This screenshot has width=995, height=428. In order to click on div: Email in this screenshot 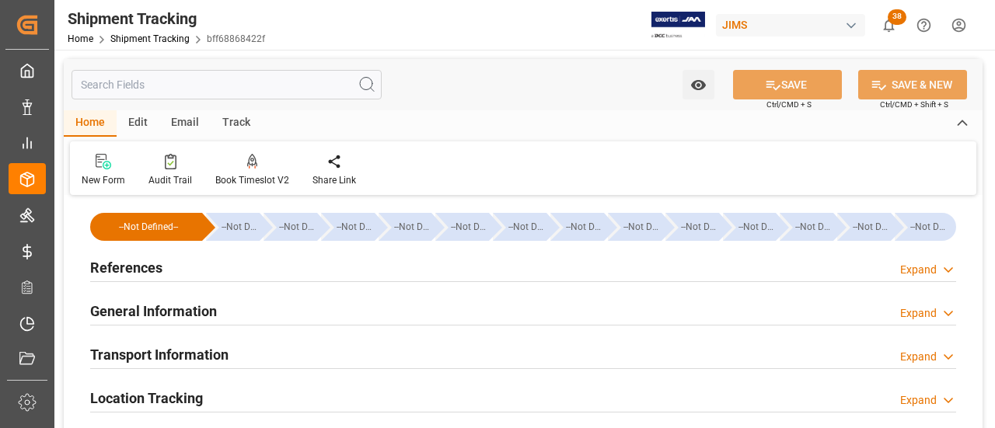, I will do `click(185, 124)`.